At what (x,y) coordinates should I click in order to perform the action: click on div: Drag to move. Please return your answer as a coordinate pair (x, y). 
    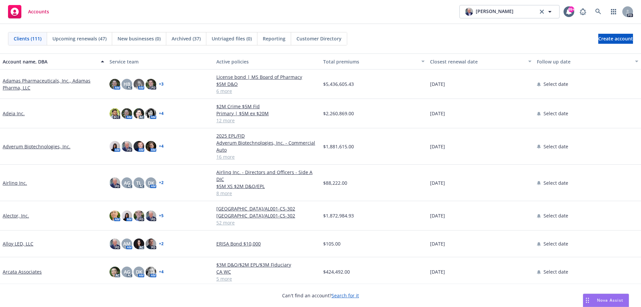
    Looking at the image, I should click on (587, 300).